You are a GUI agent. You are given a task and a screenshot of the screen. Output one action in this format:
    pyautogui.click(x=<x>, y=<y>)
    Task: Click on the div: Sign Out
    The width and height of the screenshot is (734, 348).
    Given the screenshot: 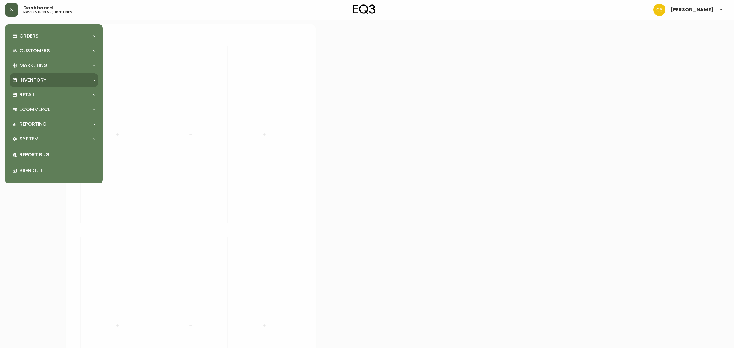 What is the action you would take?
    pyautogui.click(x=54, y=171)
    